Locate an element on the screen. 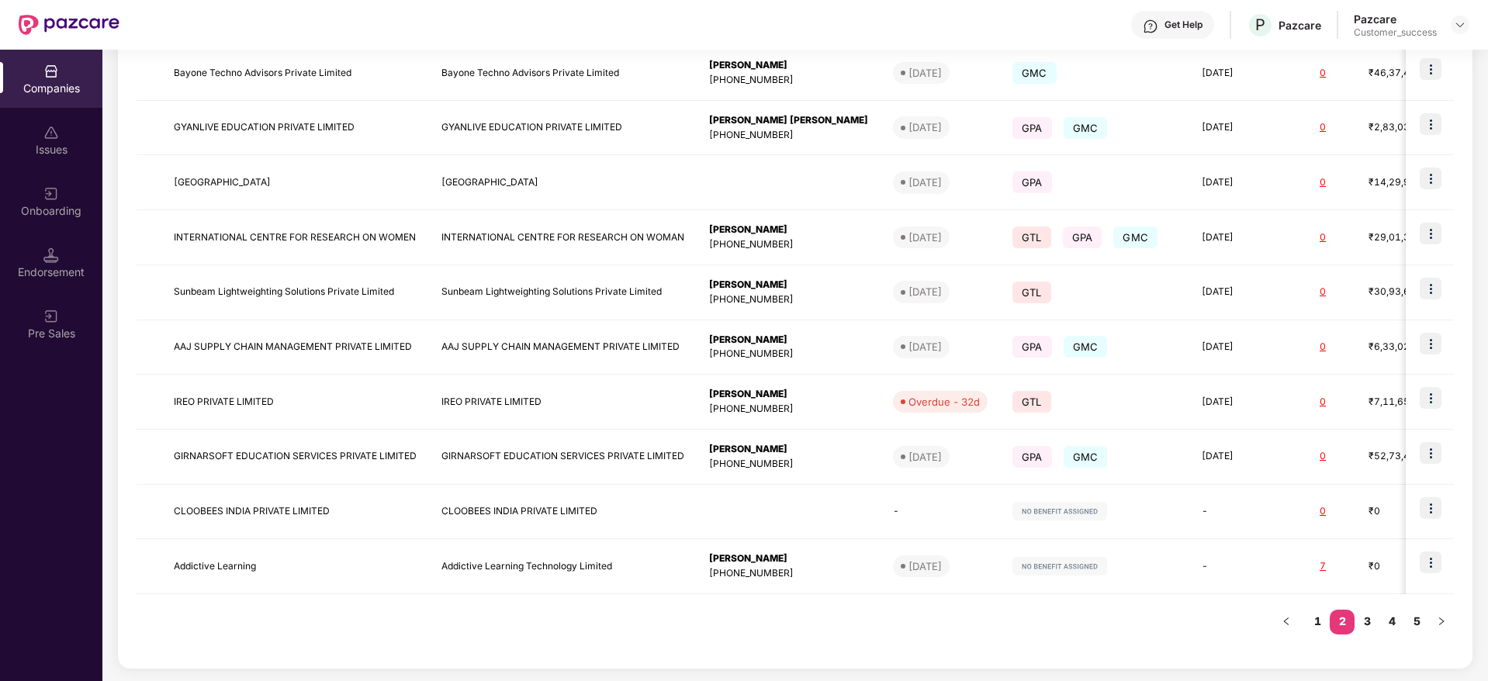 This screenshot has height=681, width=1488. td: Addictive Learning is located at coordinates (295, 566).